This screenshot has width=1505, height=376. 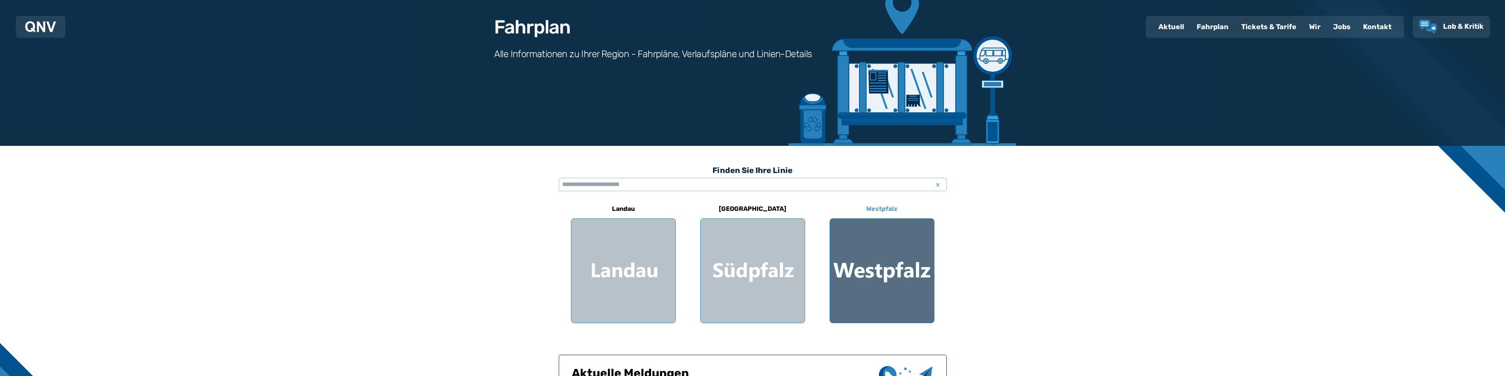 What do you see at coordinates (623, 261) in the screenshot?
I see `a: Landau Region Landau` at bounding box center [623, 261].